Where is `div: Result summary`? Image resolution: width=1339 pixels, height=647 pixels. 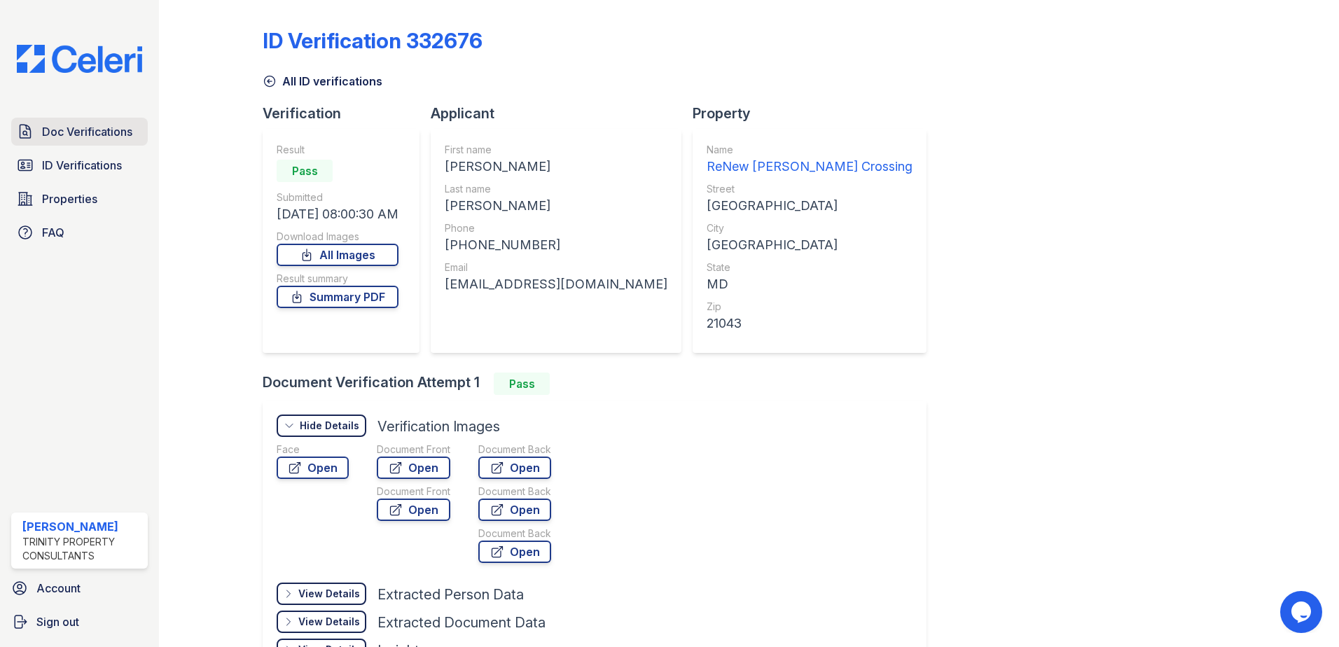
div: Result summary is located at coordinates (338, 279).